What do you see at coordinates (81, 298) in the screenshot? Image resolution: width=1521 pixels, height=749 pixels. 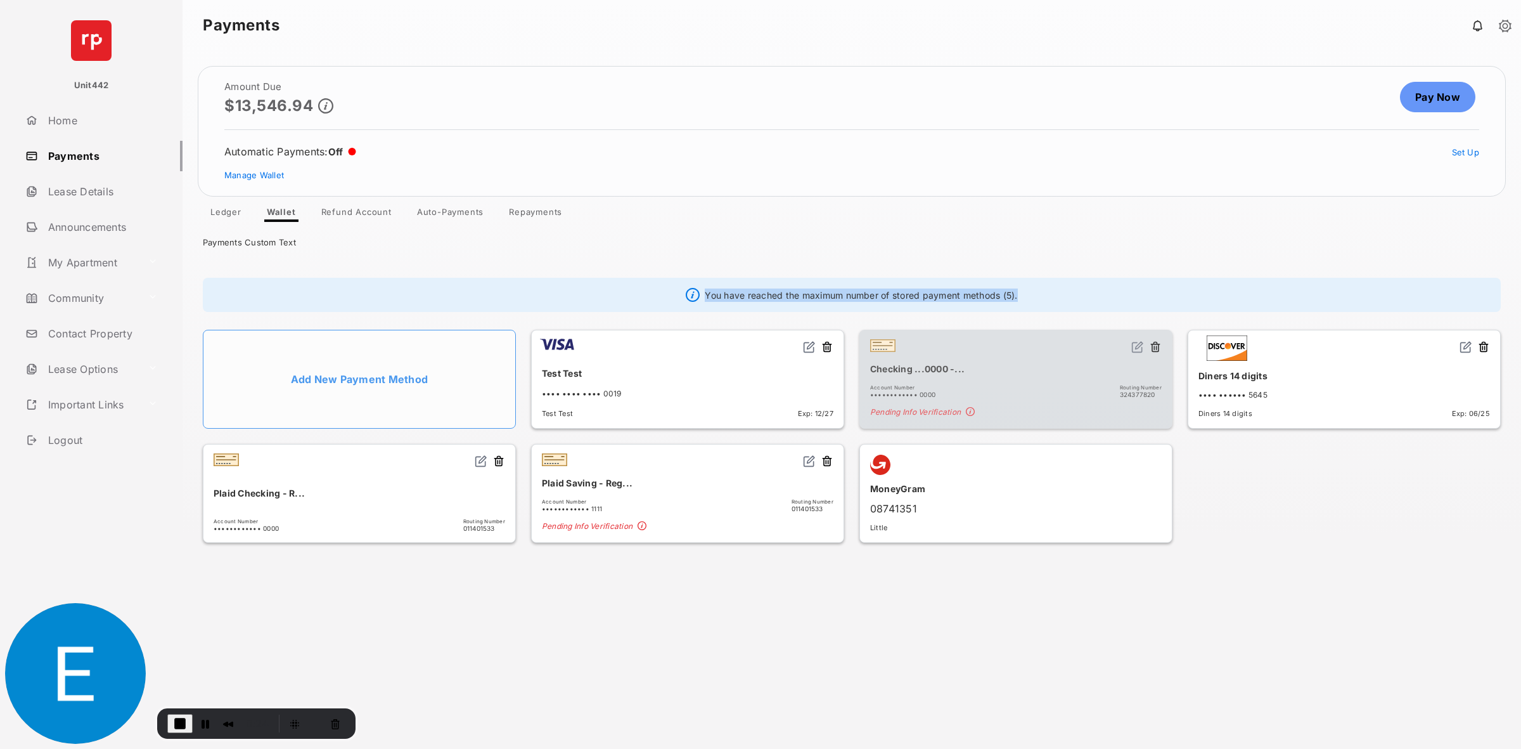 I see `a: Community` at bounding box center [81, 298].